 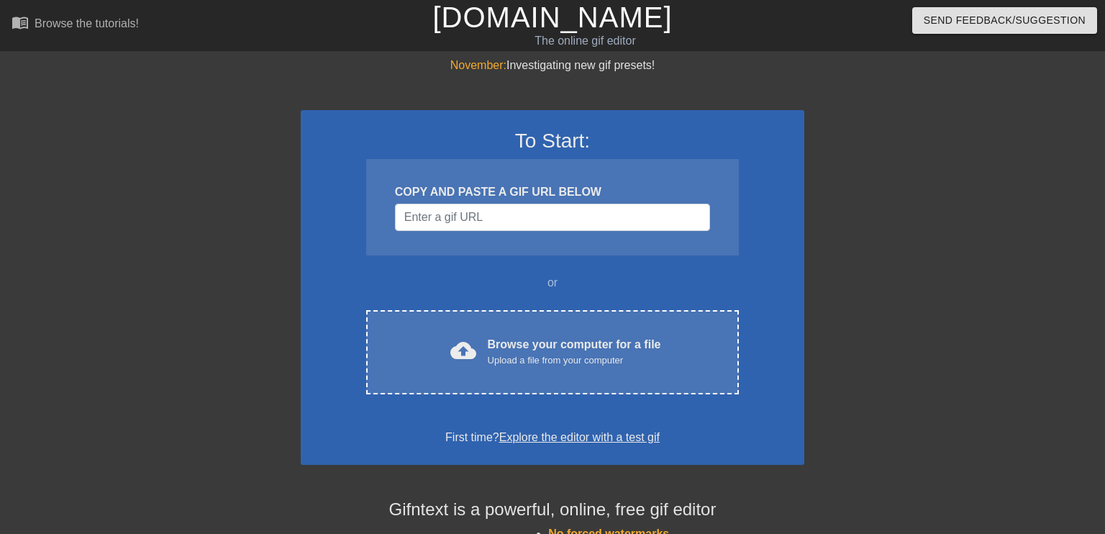 I want to click on span: menu_book, so click(x=20, y=22).